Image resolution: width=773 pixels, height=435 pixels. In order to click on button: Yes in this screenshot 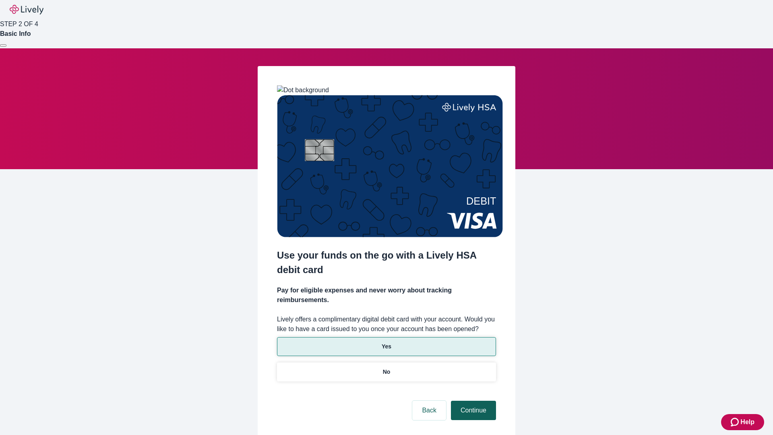, I will do `click(387, 346)`.